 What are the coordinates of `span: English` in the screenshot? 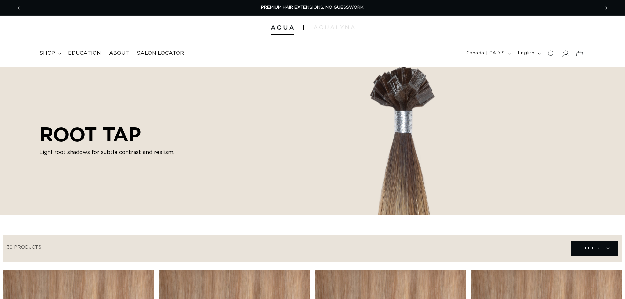 It's located at (526, 53).